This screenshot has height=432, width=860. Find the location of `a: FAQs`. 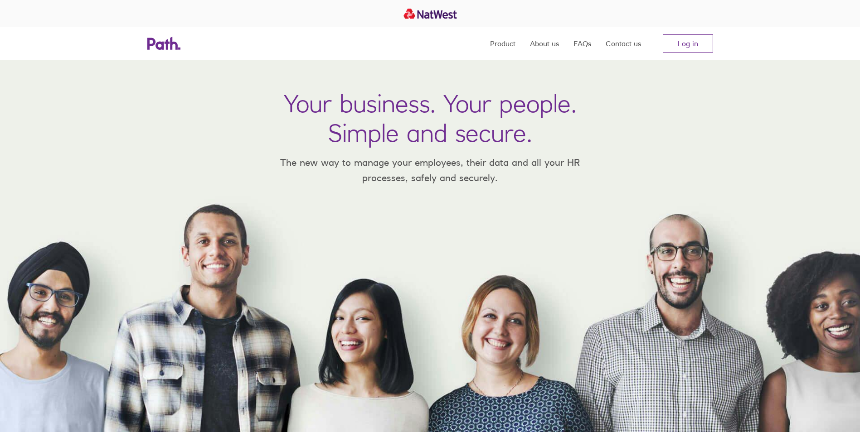

a: FAQs is located at coordinates (582, 44).